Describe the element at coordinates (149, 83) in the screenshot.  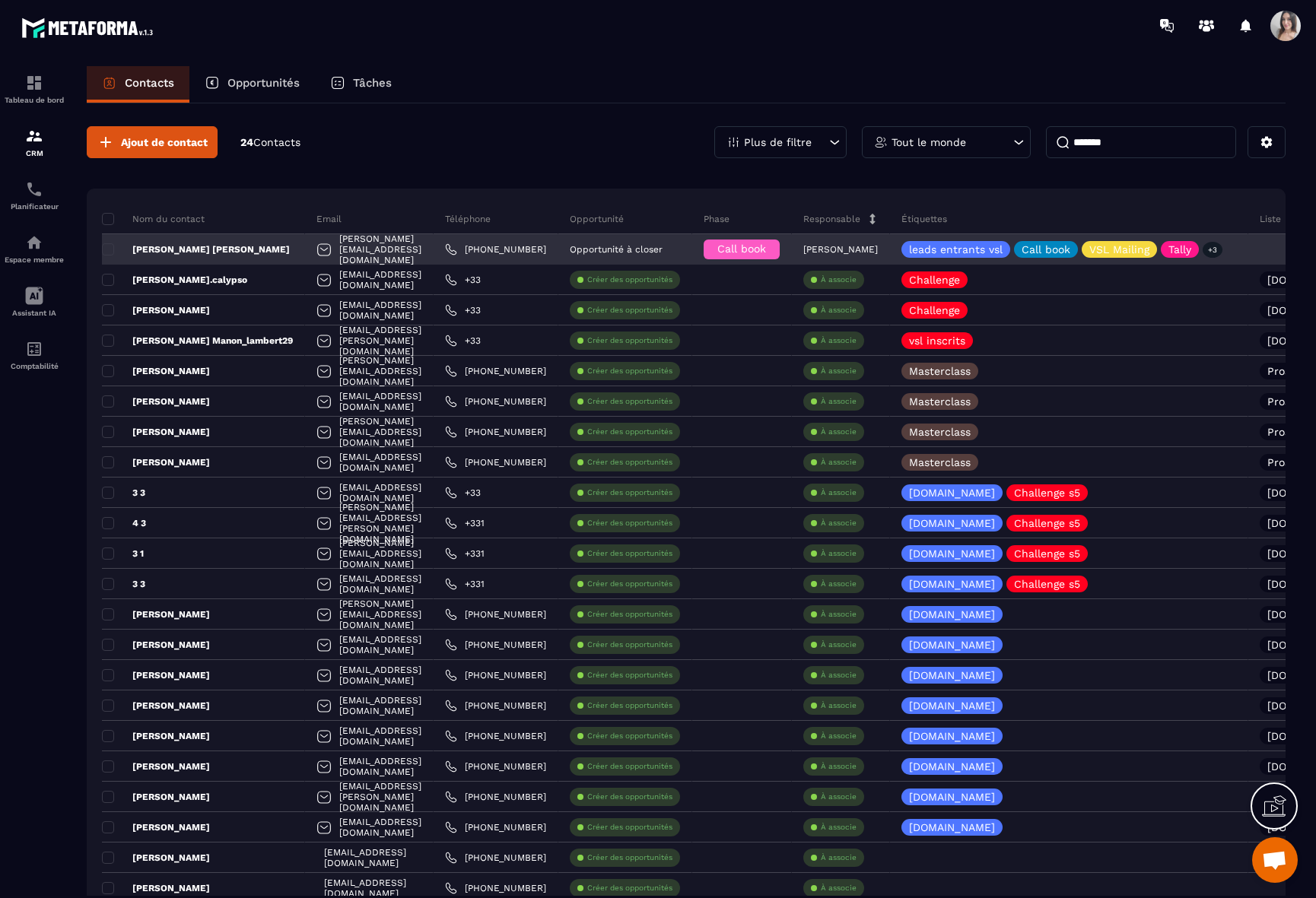
I see `p: Contacts` at that location.